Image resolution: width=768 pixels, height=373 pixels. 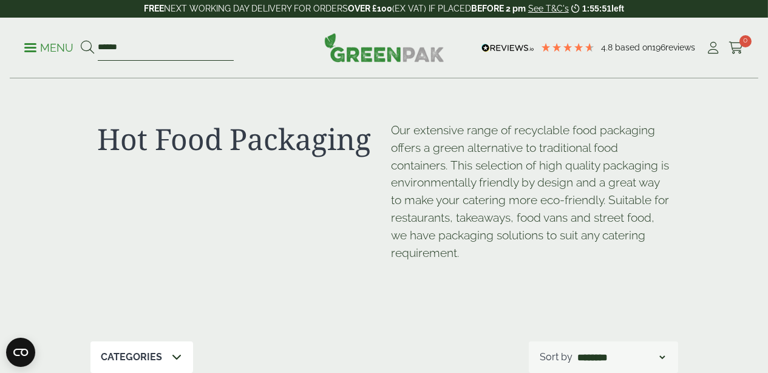 What do you see at coordinates (745, 41) in the screenshot?
I see `span: 0` at bounding box center [745, 41].